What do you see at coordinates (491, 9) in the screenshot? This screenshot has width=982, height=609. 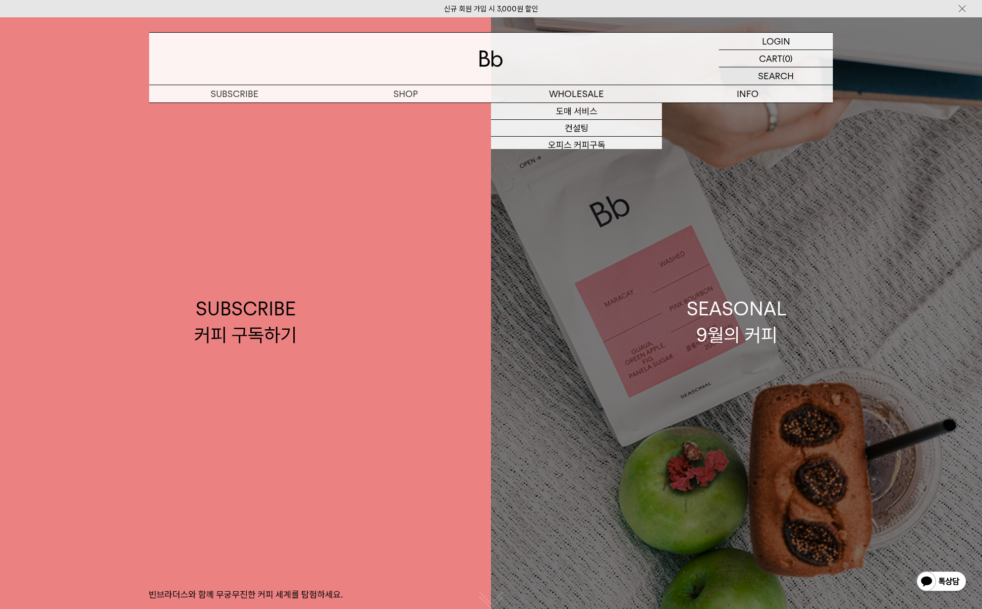 I see `a: 신규 회원 가입 시 3,000원 할인` at bounding box center [491, 9].